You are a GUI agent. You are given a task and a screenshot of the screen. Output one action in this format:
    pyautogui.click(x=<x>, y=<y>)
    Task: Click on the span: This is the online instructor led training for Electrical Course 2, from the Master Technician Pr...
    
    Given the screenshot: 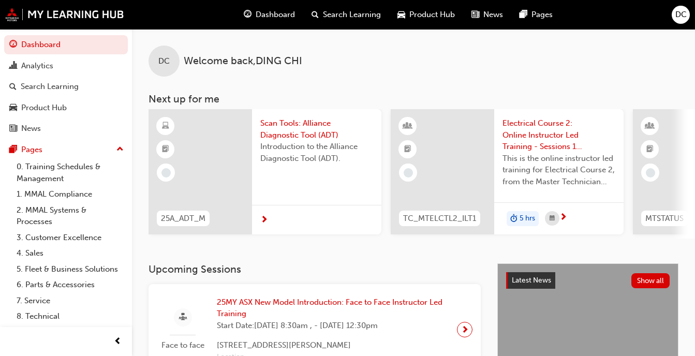 What is the action you would take?
    pyautogui.click(x=559, y=170)
    